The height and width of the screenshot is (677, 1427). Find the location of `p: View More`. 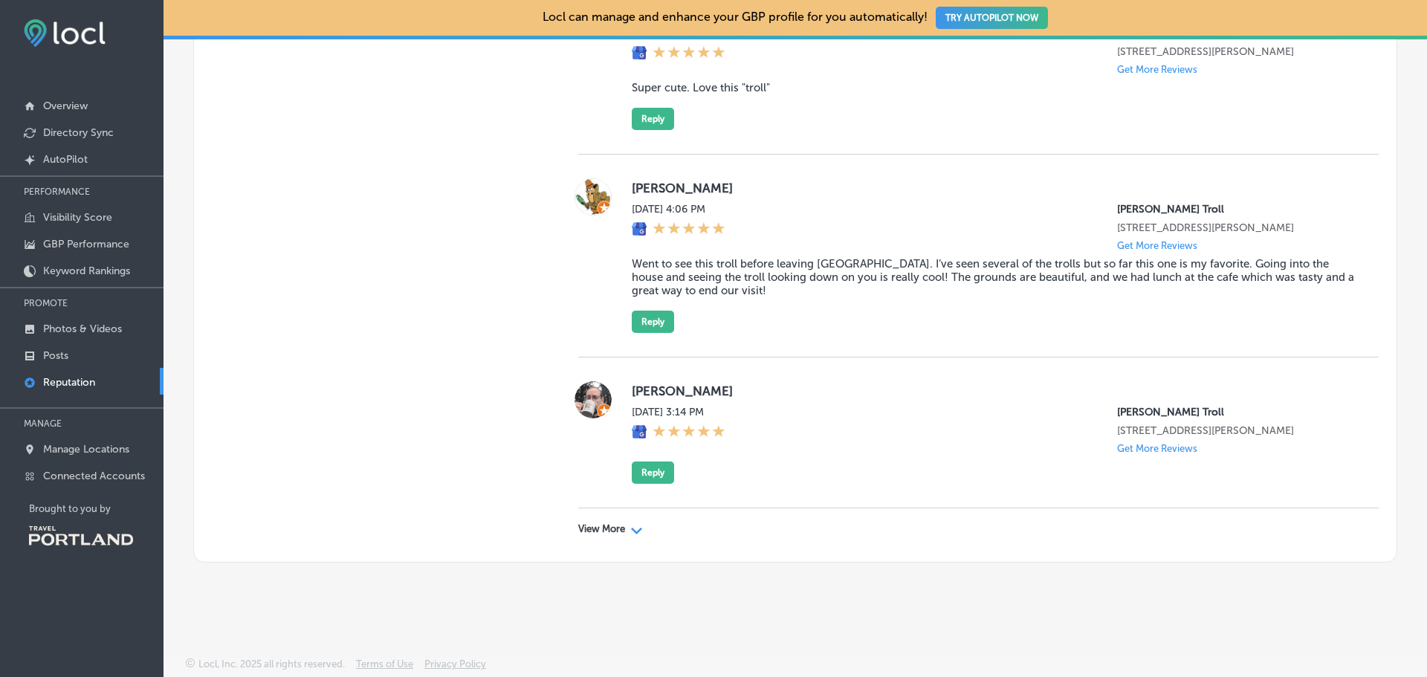

p: View More is located at coordinates (601, 529).